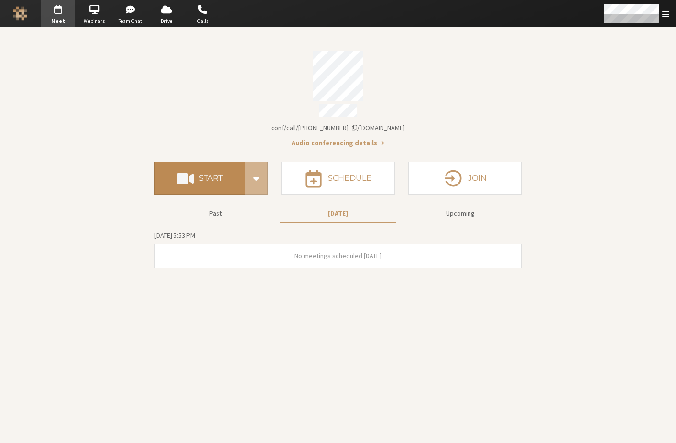  What do you see at coordinates (199, 178) in the screenshot?
I see `button: Start` at bounding box center [199, 178].